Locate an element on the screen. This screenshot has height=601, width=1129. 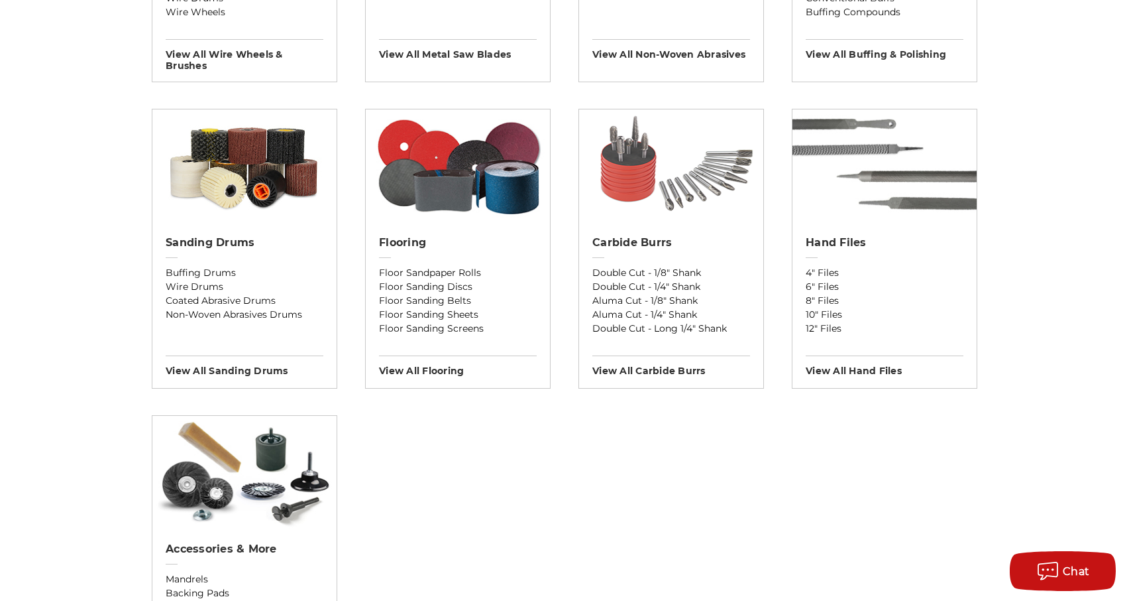
a: Mandrels is located at coordinates (245, 579).